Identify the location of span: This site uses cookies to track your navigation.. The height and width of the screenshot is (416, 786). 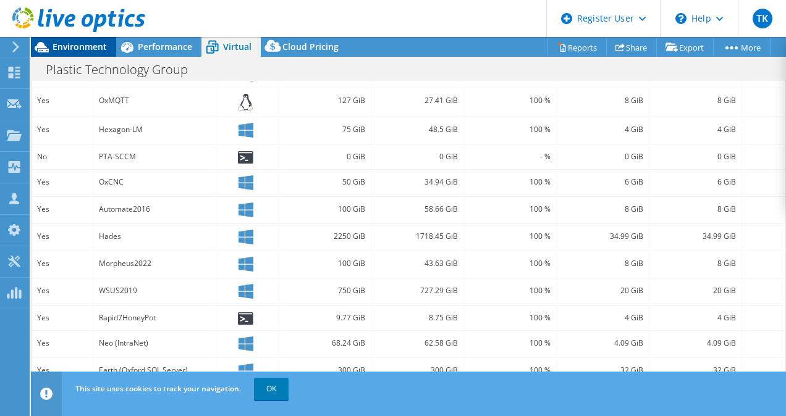
(158, 388).